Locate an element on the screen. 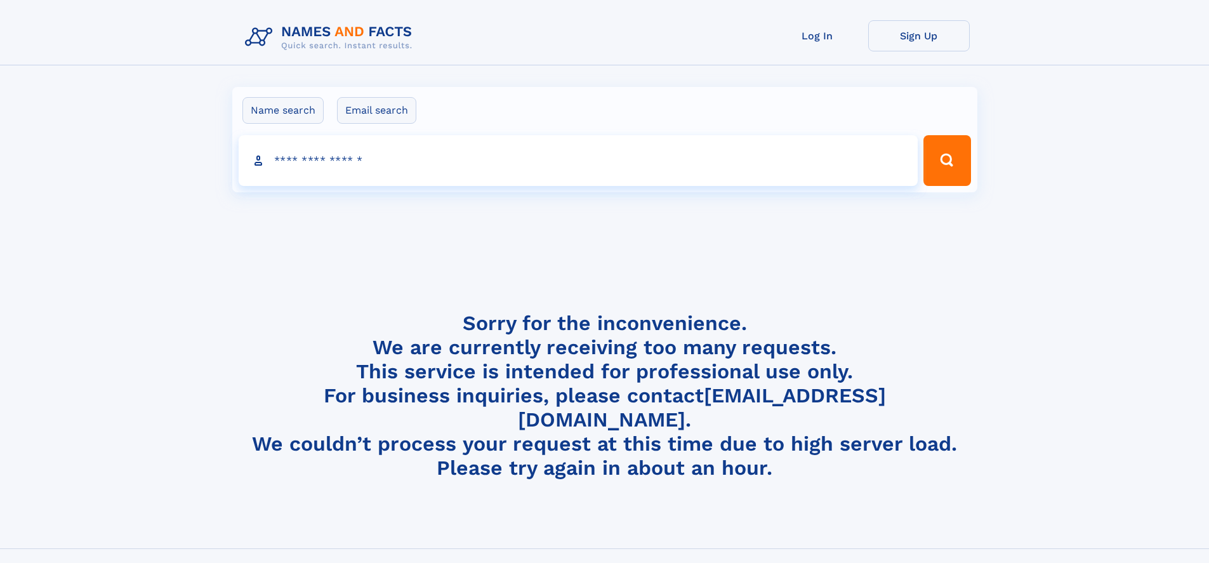 This screenshot has height=563, width=1209. input: search input is located at coordinates (578, 161).